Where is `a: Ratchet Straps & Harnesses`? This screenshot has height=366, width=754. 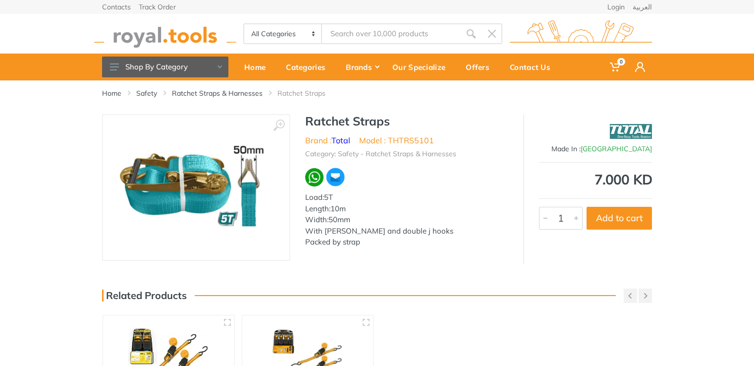 a: Ratchet Straps & Harnesses is located at coordinates (217, 93).